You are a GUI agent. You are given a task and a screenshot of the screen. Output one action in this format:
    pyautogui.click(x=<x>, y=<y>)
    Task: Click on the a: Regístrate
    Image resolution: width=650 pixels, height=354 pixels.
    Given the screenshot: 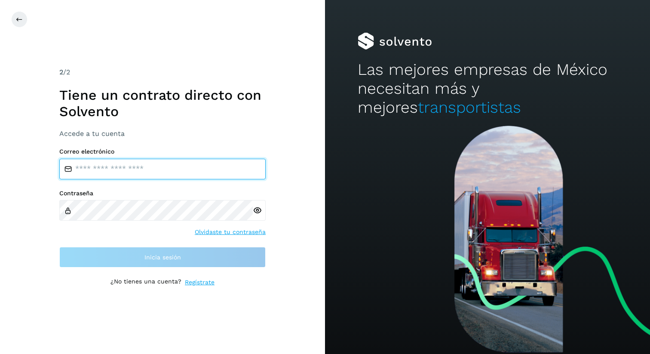 What is the action you would take?
    pyautogui.click(x=199, y=282)
    